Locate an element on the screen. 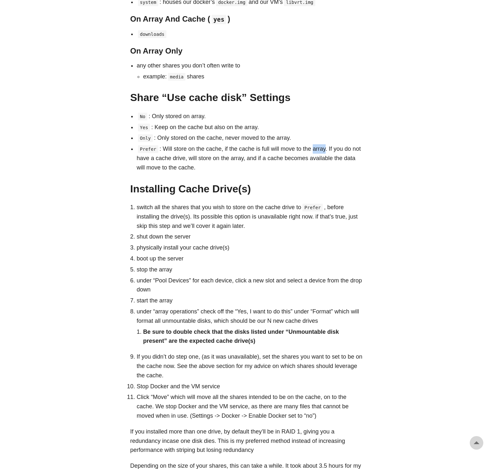  li: : Only stored on array. is located at coordinates (250, 116).